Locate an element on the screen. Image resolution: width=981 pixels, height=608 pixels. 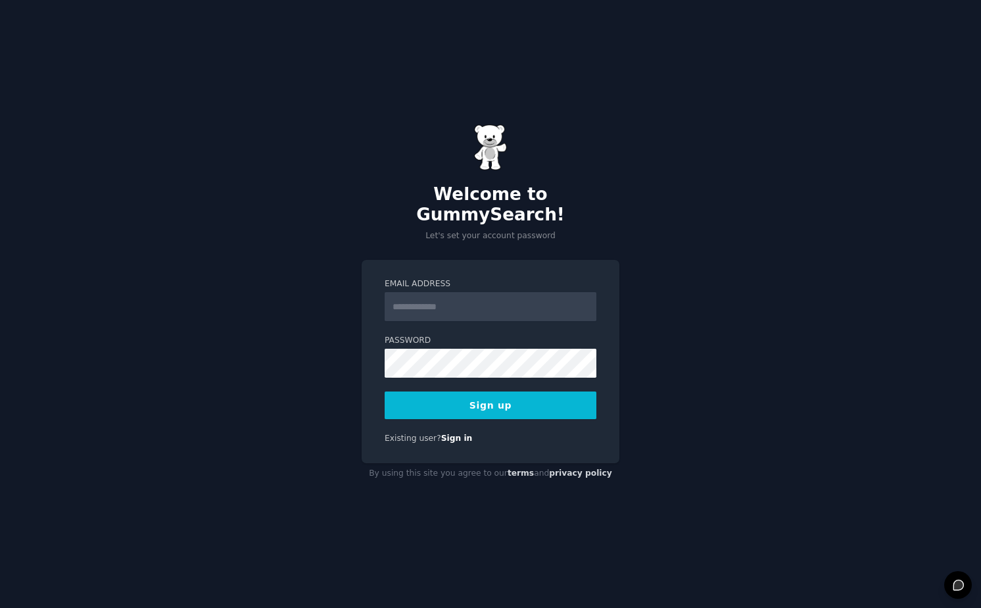
label: Password is located at coordinates (491, 341).